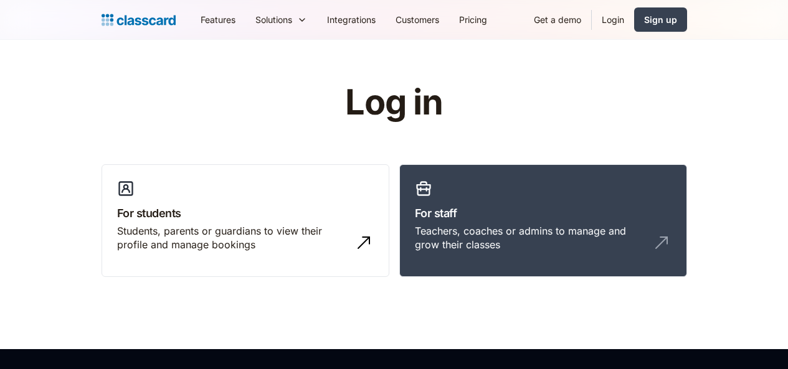  I want to click on div: Students, parents or guardians to view their profile and manage bookings, so click(233, 238).